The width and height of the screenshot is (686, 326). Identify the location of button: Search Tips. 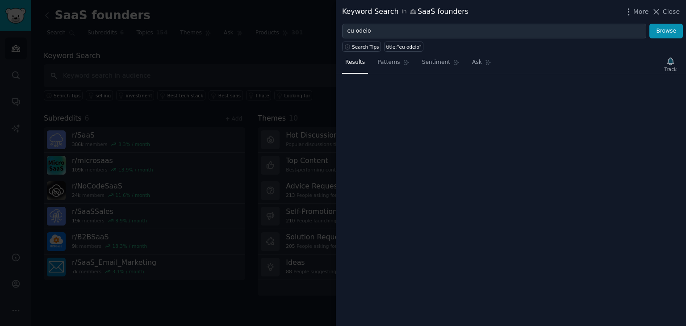
(361, 46).